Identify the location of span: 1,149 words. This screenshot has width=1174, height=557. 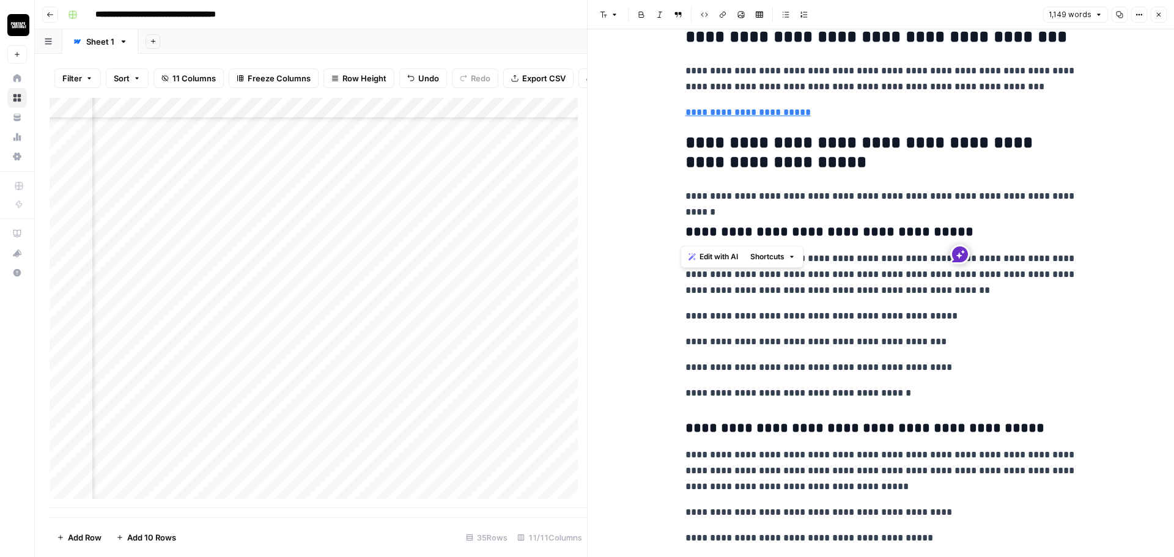
(1070, 15).